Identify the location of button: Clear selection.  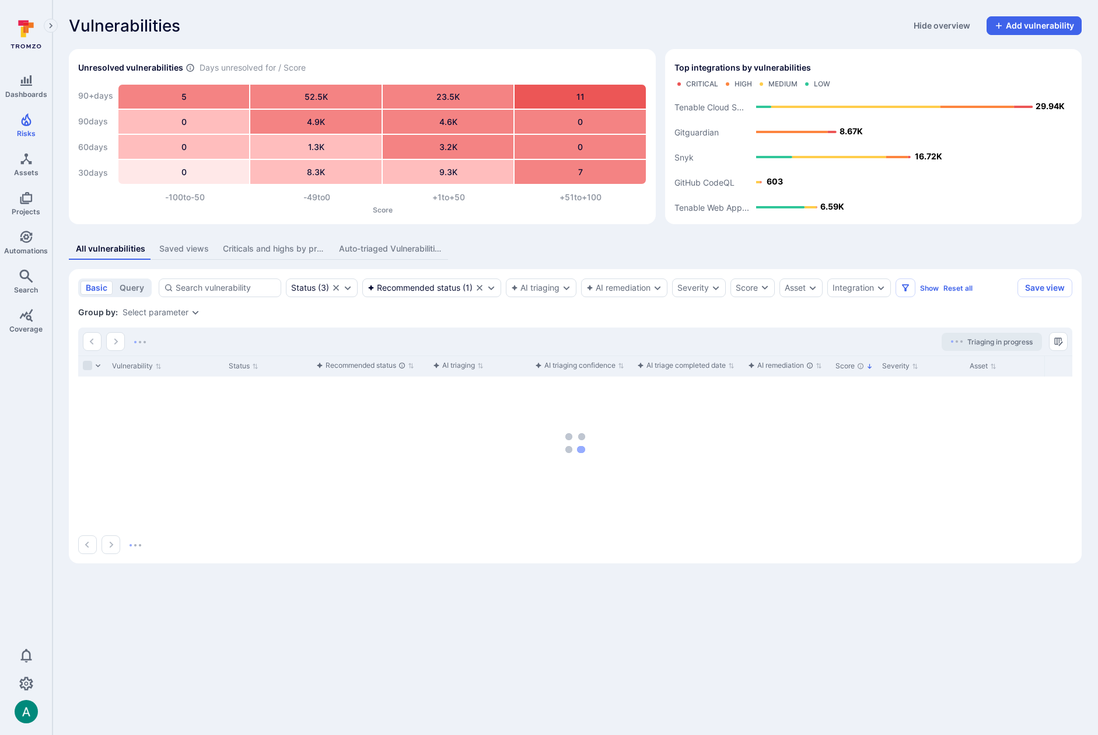
(336, 288).